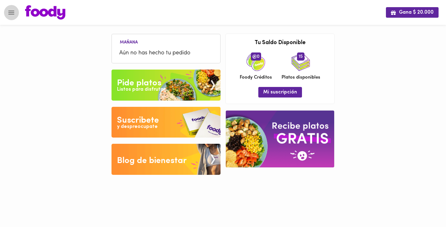 The width and height of the screenshot is (446, 227). I want to click on button: Mi suscripción, so click(280, 92).